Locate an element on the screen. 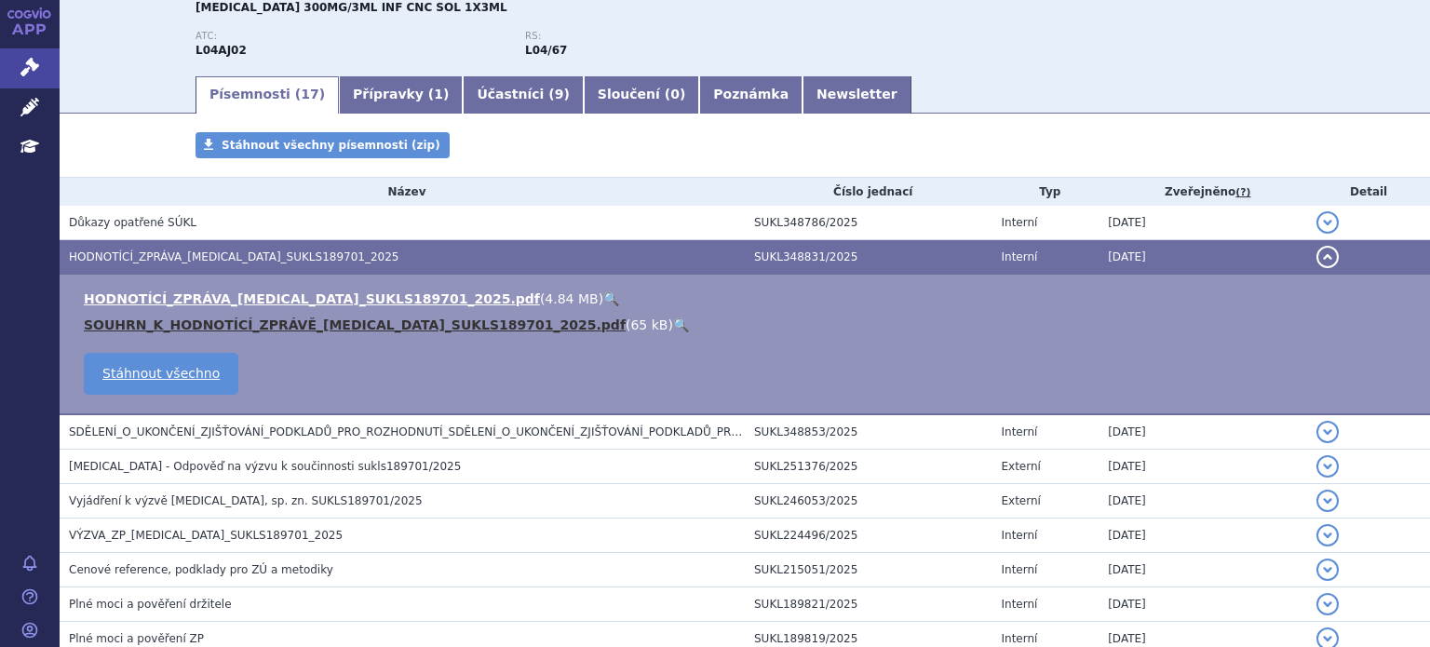  span: 0 is located at coordinates (675, 94).